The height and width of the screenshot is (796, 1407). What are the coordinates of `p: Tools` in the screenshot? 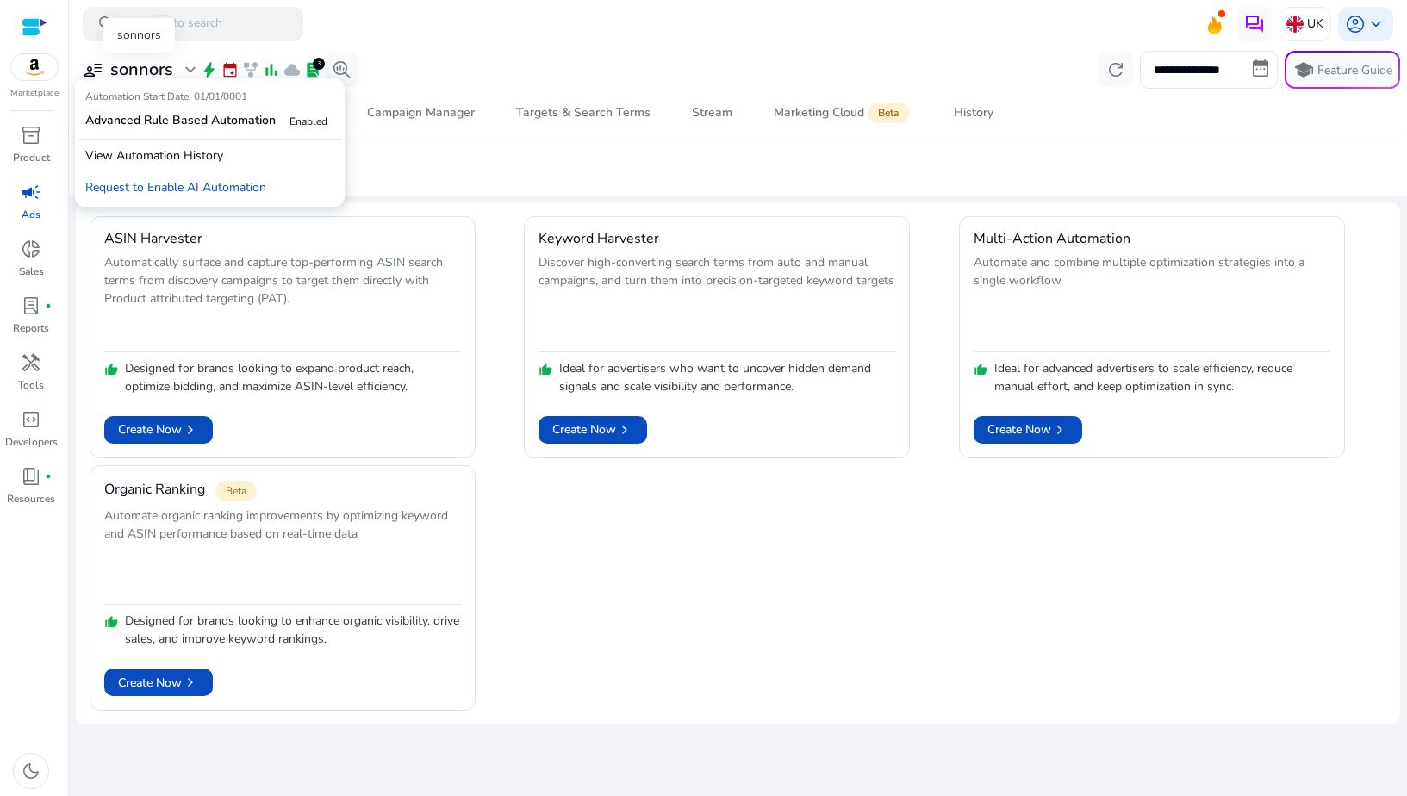 It's located at (31, 385).